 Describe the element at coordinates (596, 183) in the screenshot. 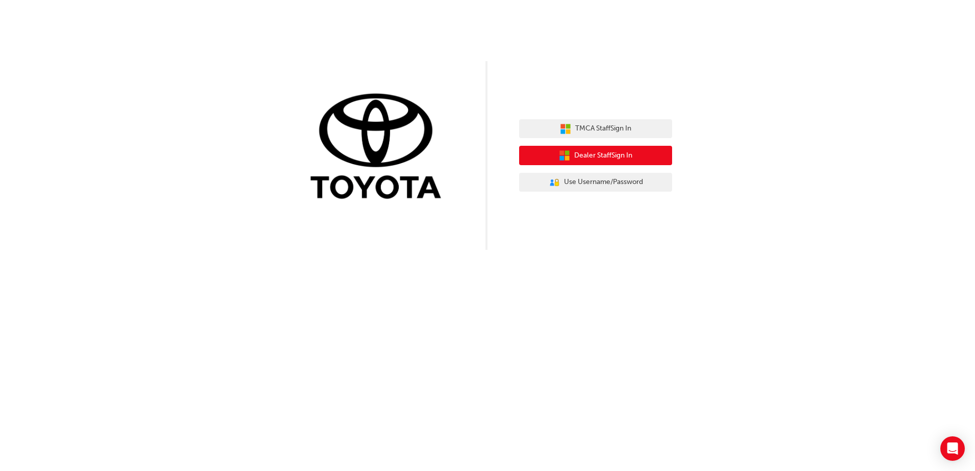

I see `button: Use Username/Password` at that location.